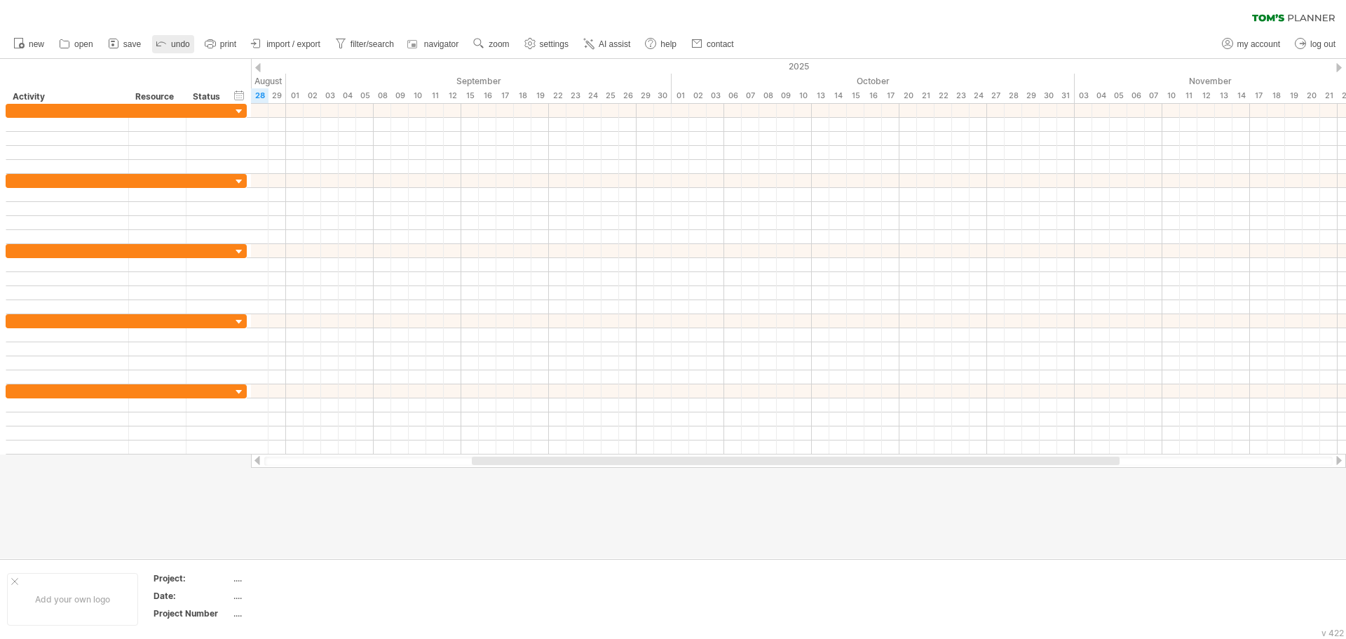 The image size is (1346, 639). What do you see at coordinates (1251, 44) in the screenshot?
I see `a: my account` at bounding box center [1251, 44].